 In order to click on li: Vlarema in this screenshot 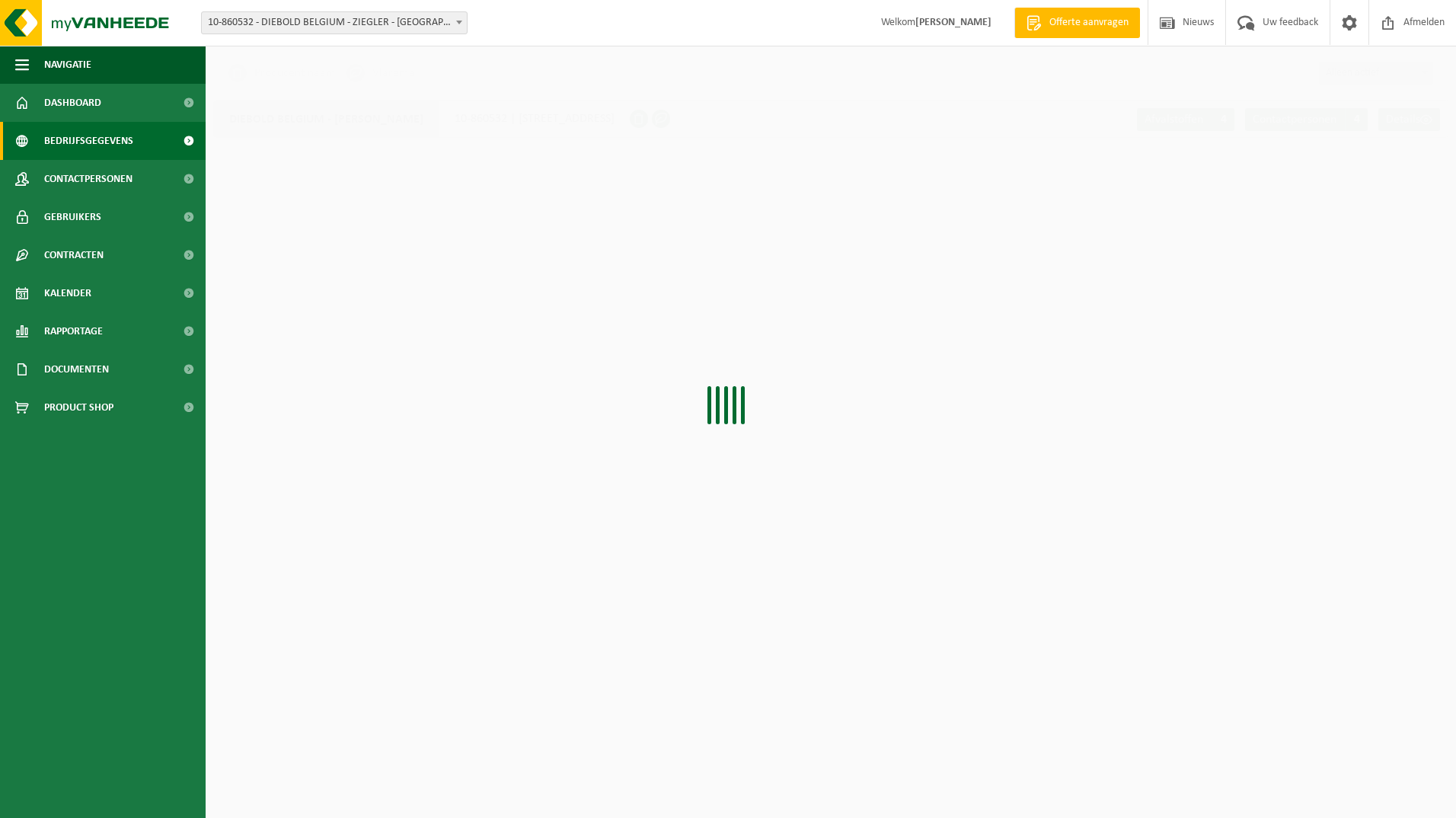, I will do `click(381, 73)`.